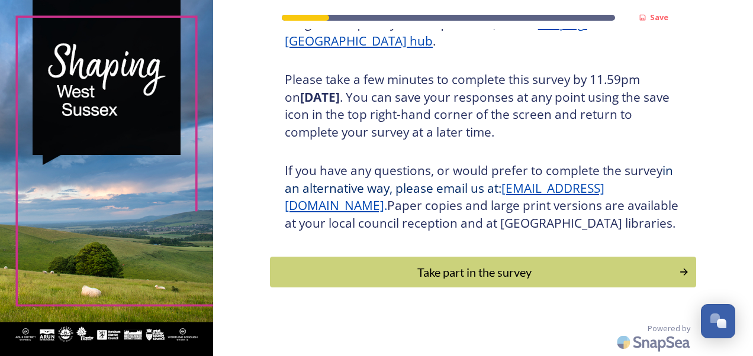 The height and width of the screenshot is (356, 753). I want to click on h3: If you have any questions, or would prefer to complete the survey Paper copies and large print ve..., so click(483, 197).